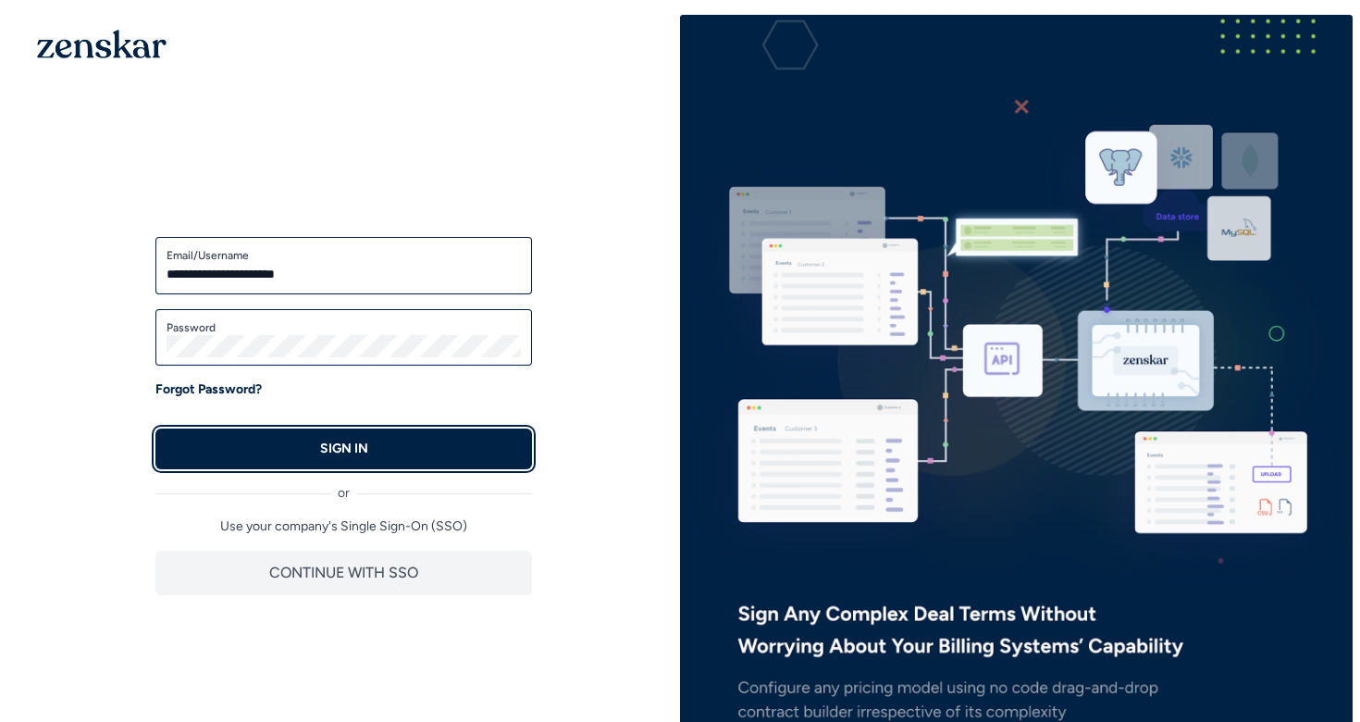  I want to click on p: SIGN IN, so click(344, 449).